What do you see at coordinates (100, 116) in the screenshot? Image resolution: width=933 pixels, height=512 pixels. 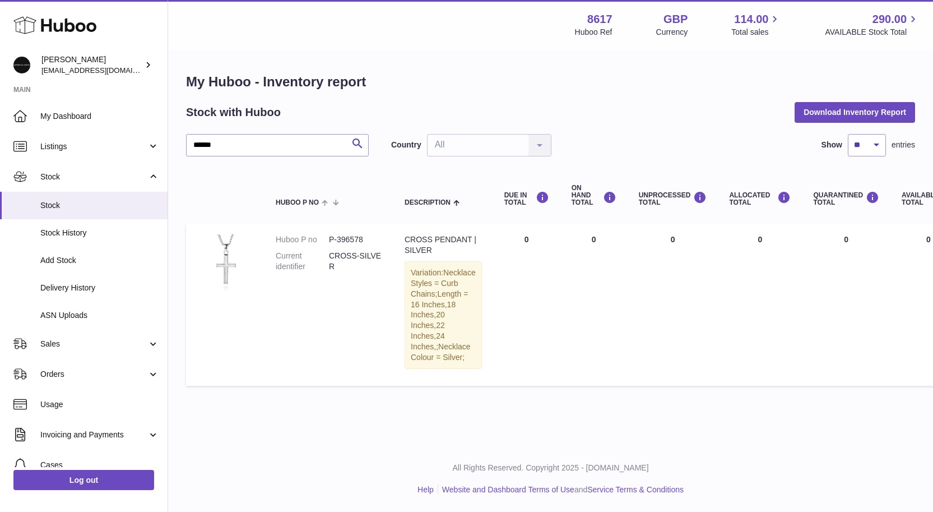 I see `span: My Dashboard` at bounding box center [100, 116].